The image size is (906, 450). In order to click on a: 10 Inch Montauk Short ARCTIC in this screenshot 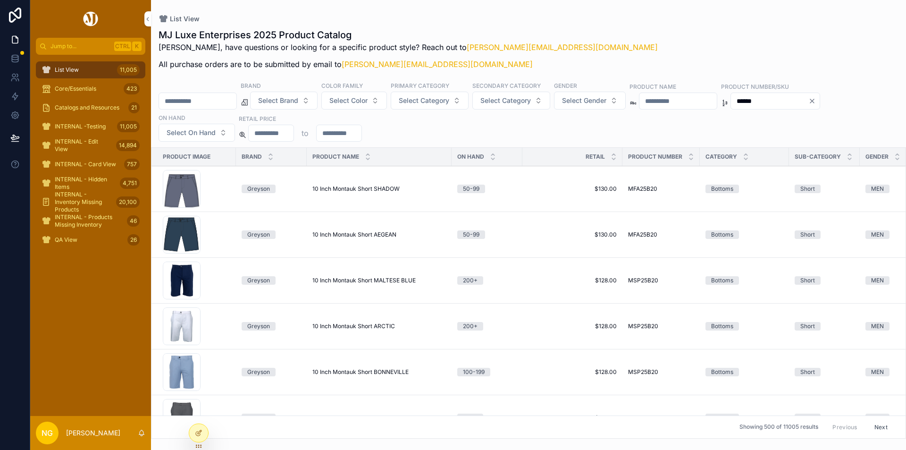, I will do `click(379, 326)`.